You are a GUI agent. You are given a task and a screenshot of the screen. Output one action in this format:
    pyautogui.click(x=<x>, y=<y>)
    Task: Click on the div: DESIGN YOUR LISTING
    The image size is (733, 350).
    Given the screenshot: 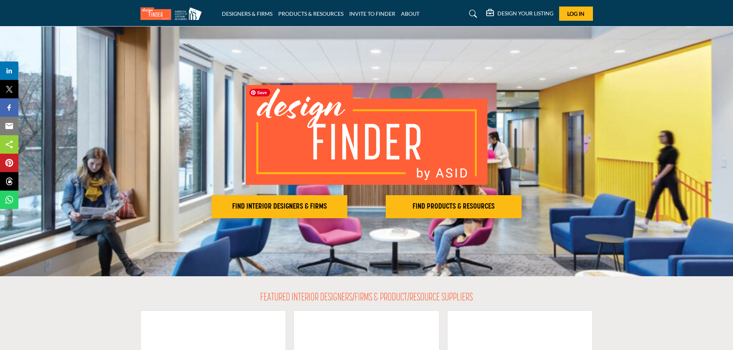 What is the action you would take?
    pyautogui.click(x=519, y=14)
    